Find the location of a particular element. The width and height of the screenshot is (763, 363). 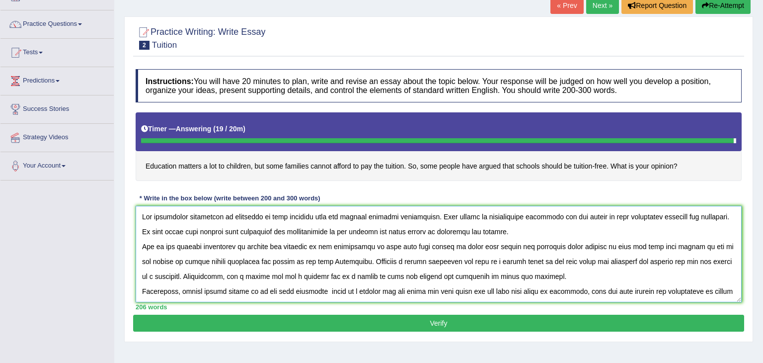

b: 19 / 20m is located at coordinates (229, 129).